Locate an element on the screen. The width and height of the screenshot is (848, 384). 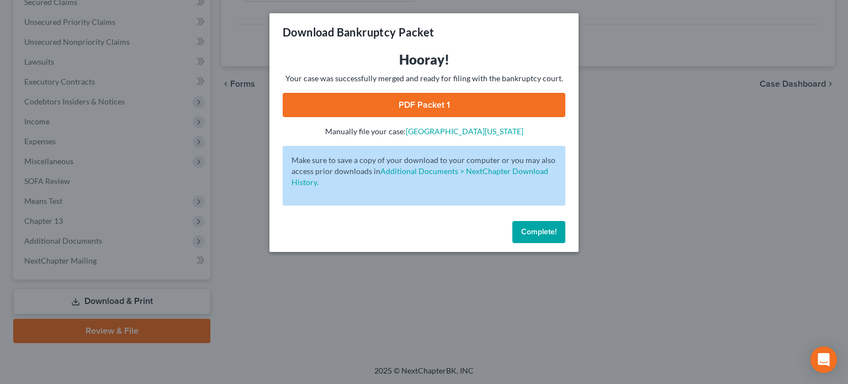
p: Your case was successfully merged and ready for filing with the bankruptcy court. is located at coordinates (424, 78).